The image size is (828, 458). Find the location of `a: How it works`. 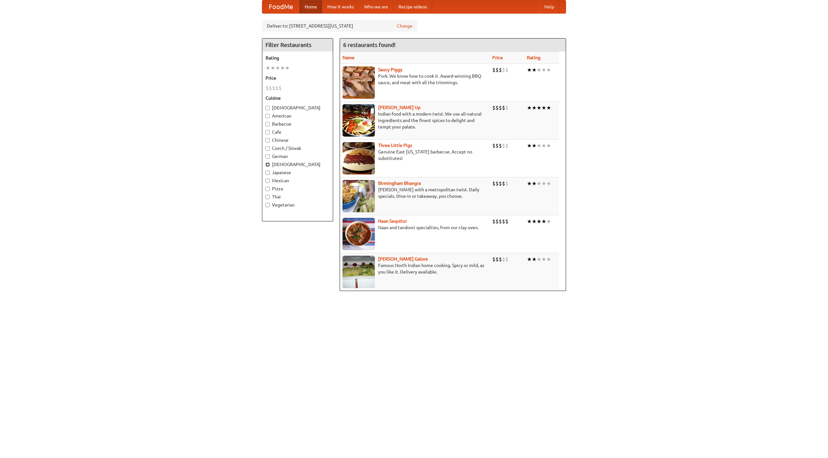

a: How it works is located at coordinates (341, 7).